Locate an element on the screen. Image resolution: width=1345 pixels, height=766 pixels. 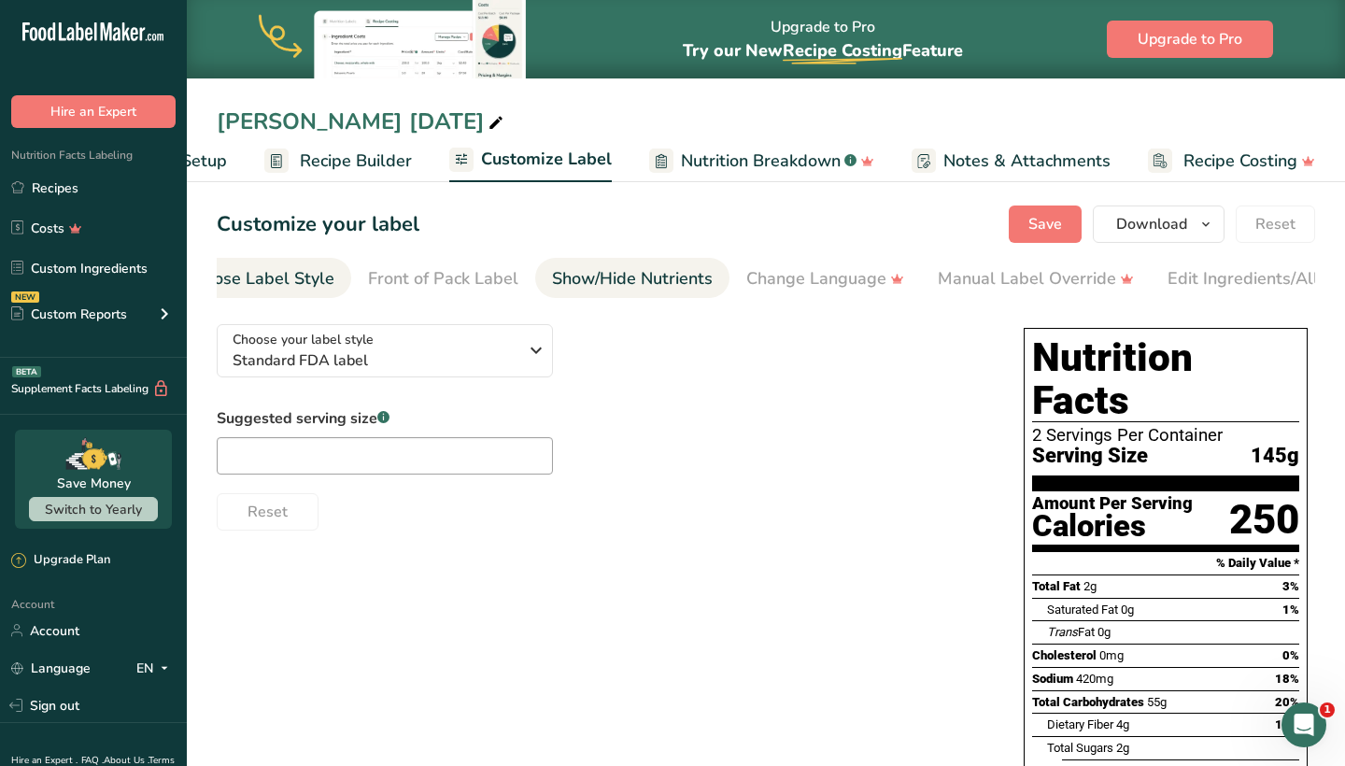
div: Upgrade Plan is located at coordinates (61, 560).